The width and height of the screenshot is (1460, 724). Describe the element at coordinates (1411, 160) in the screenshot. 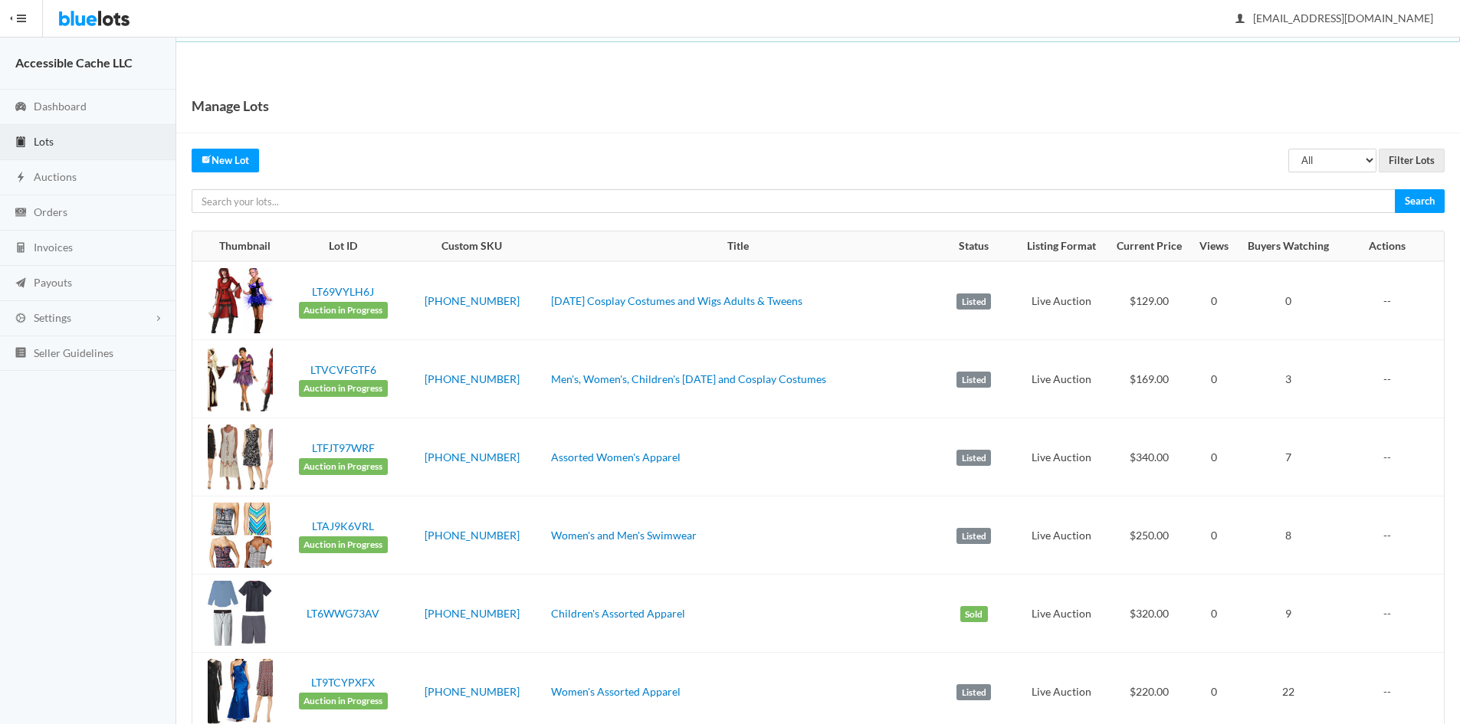

I see `input: Filter Lots` at that location.